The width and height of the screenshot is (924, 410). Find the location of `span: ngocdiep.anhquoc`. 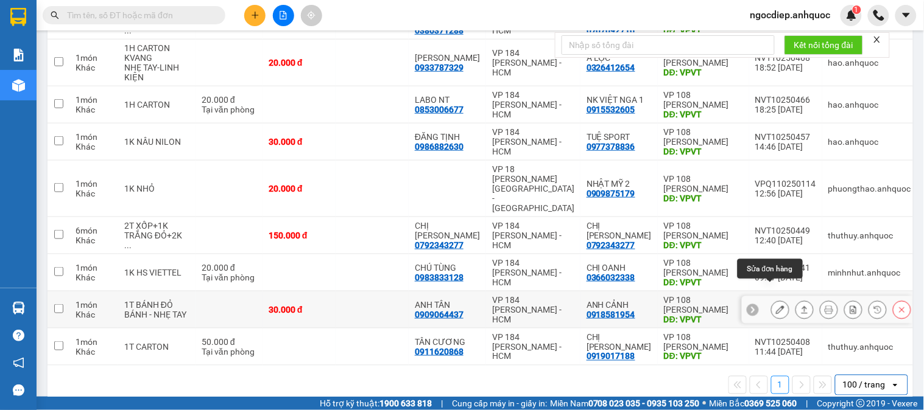

span: ngocdiep.anhquoc is located at coordinates (790, 15).